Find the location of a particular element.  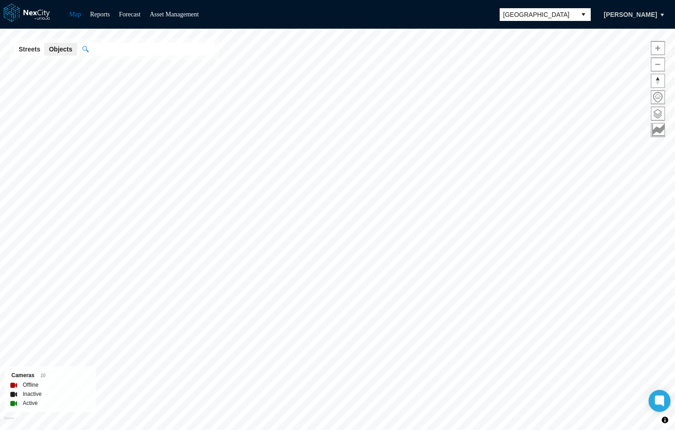

label: Offline is located at coordinates (30, 385).